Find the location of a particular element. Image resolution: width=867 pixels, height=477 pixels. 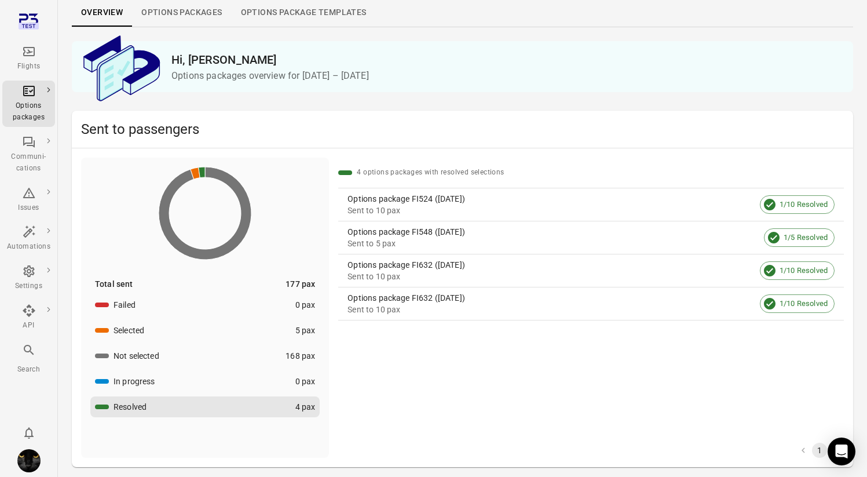

button: Iris is located at coordinates (29, 460).